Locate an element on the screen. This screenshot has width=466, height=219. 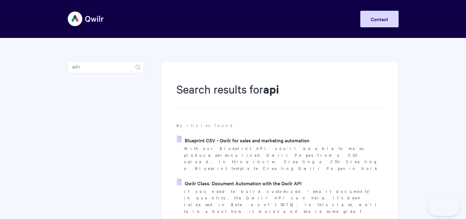
a: Qwilr Class: Document Automation with the Qwilr API is located at coordinates (239, 183).